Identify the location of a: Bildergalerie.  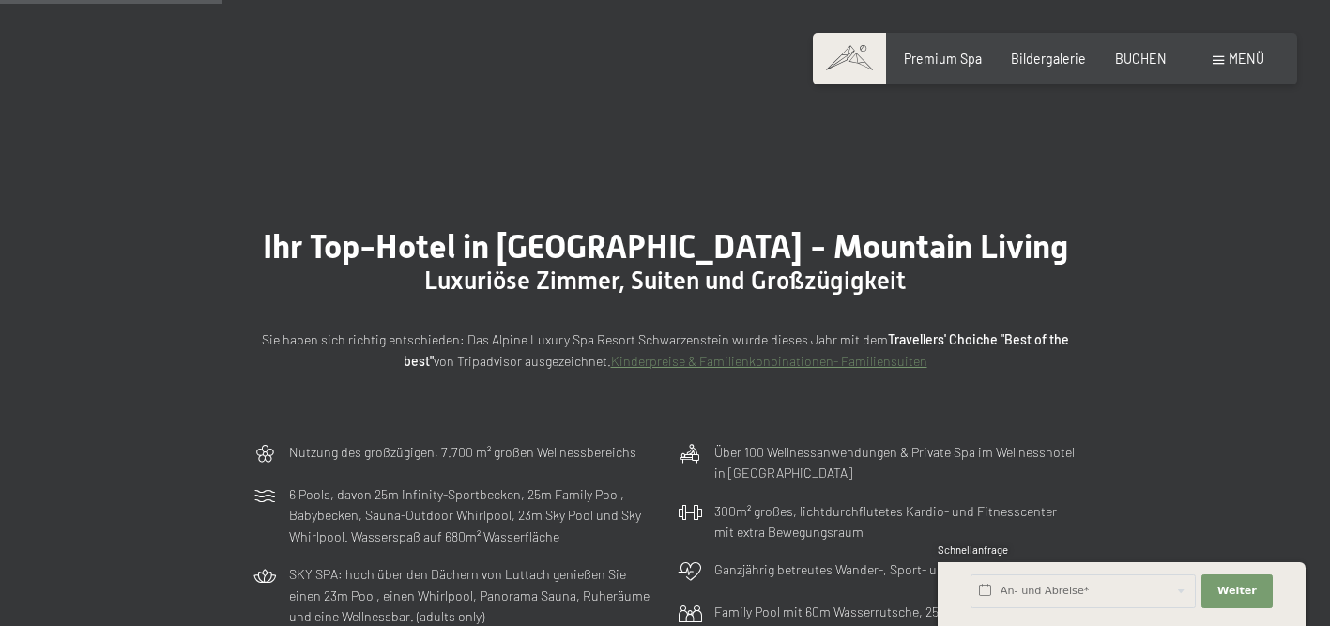
(1048, 58).